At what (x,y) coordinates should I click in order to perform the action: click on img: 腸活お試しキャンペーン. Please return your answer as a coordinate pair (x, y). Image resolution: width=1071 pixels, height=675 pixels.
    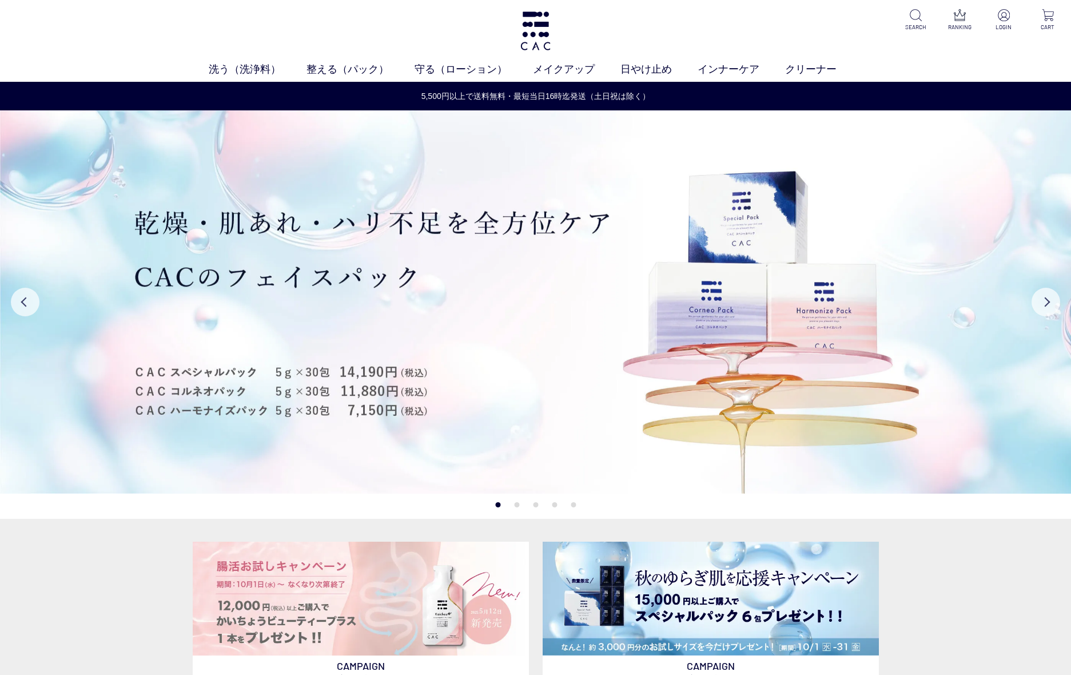
    Looking at the image, I should click on (361, 598).